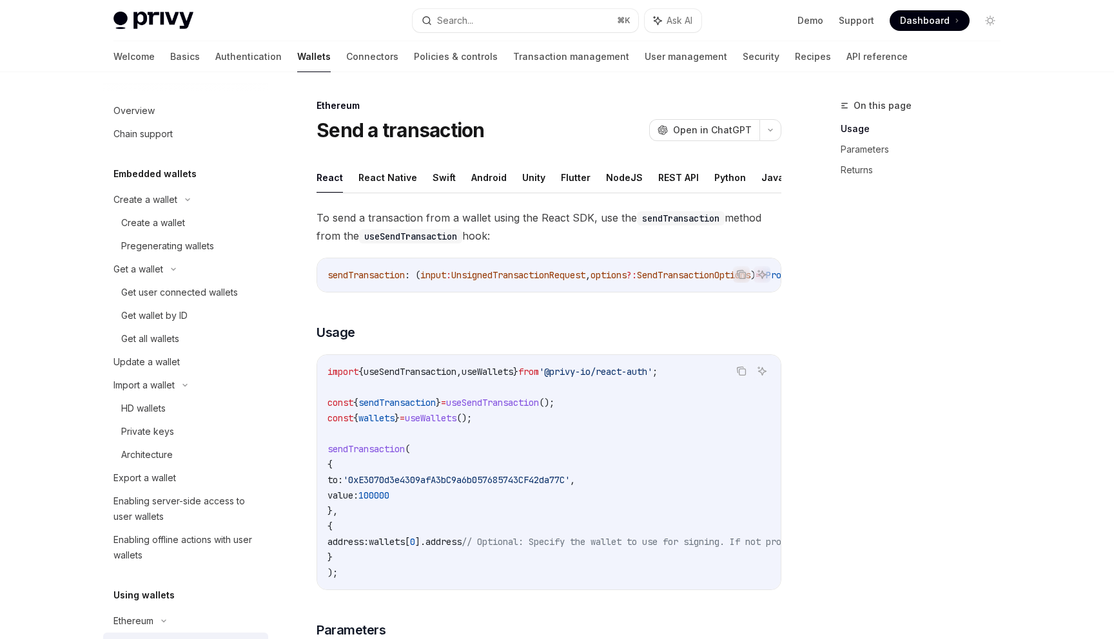 This screenshot has height=639, width=1114. What do you see at coordinates (990, 21) in the screenshot?
I see `button: Toggle dark mode` at bounding box center [990, 21].